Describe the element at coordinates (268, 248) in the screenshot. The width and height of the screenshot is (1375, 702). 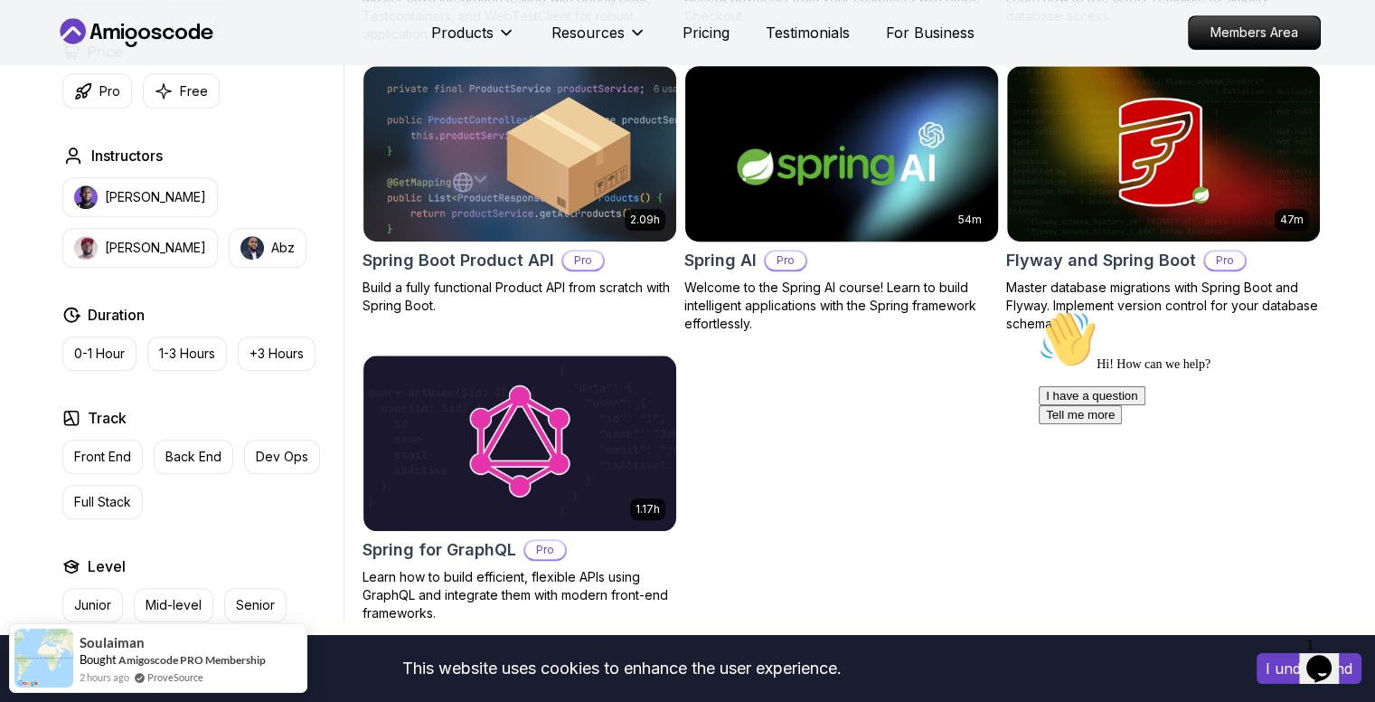
I see `button: instructor imgAbz` at that location.